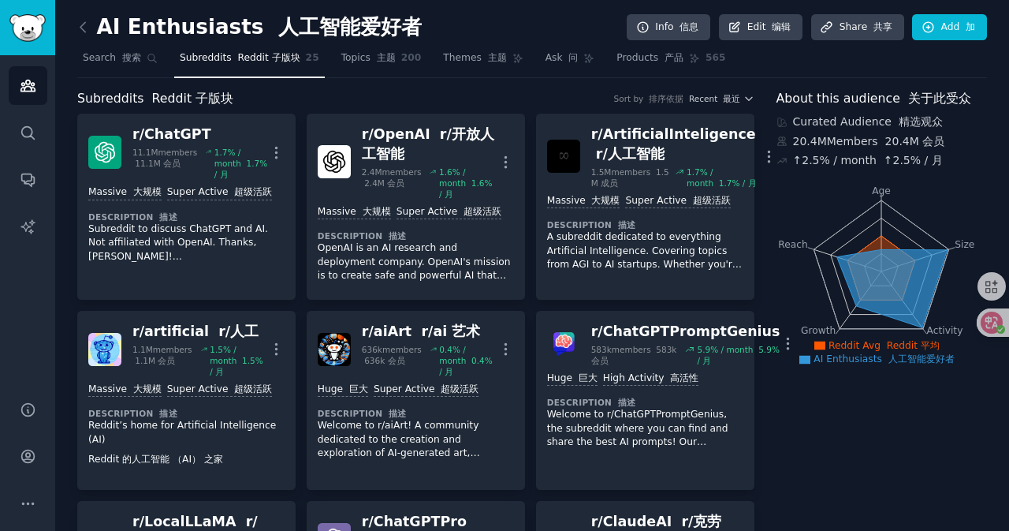 The width and height of the screenshot is (1009, 531). What do you see at coordinates (913, 345) in the screenshot?
I see `font: Reddit 平均` at bounding box center [913, 345].